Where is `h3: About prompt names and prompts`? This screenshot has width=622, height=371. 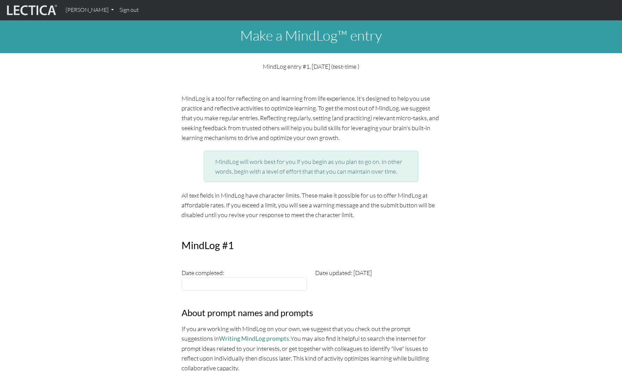
h3: About prompt names and prompts is located at coordinates (311, 313).